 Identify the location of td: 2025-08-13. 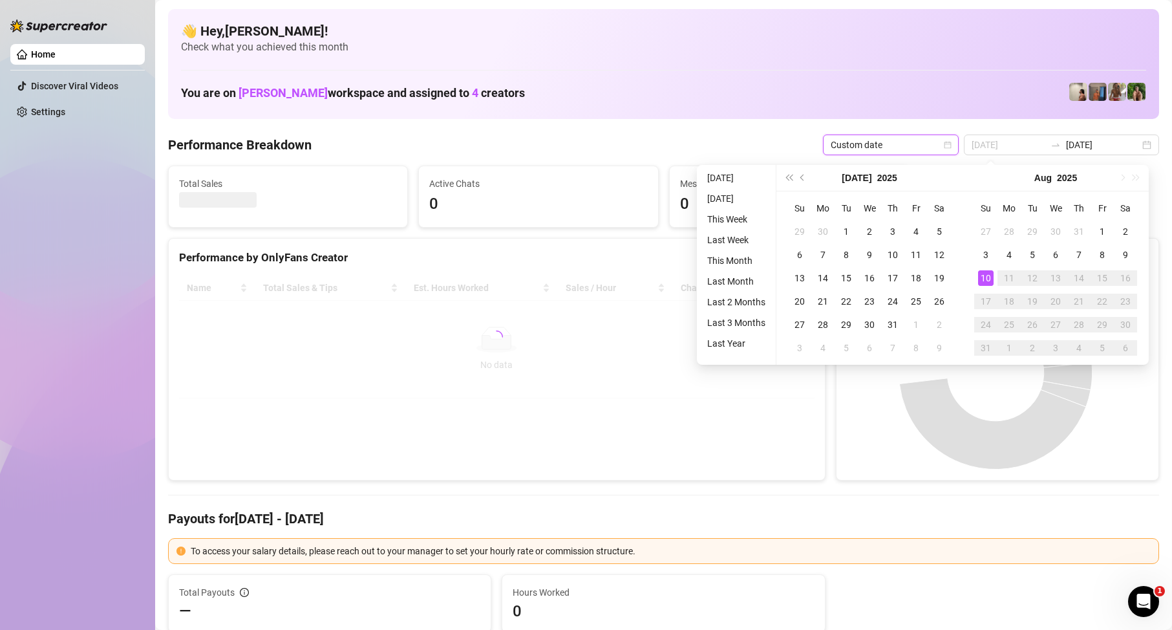
(1056, 278).